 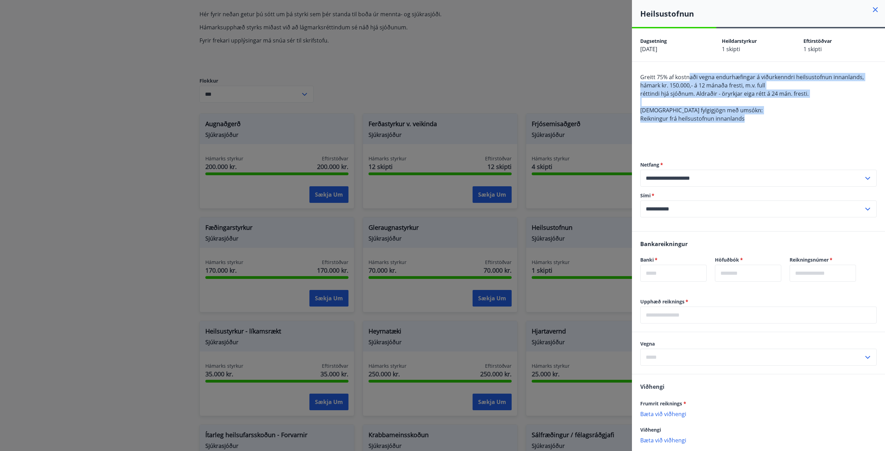 I want to click on h4: Heilsustofnun, so click(x=762, y=13).